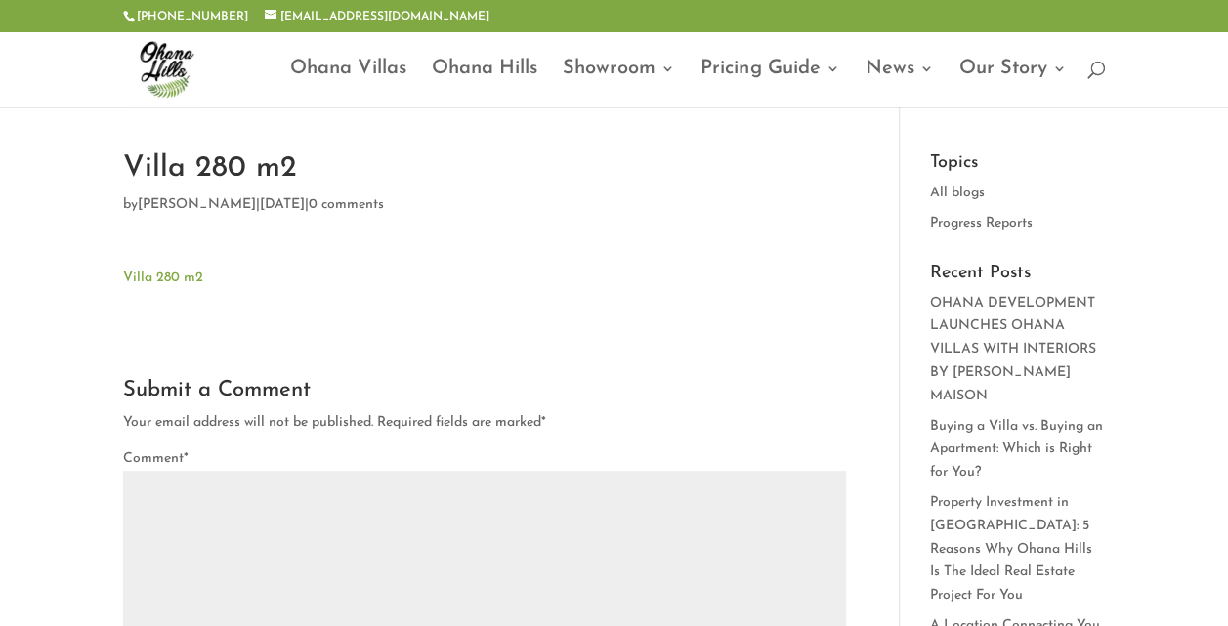 This screenshot has width=1228, height=626. Describe the element at coordinates (348, 84) in the screenshot. I see `a: Ohana Villas` at that location.